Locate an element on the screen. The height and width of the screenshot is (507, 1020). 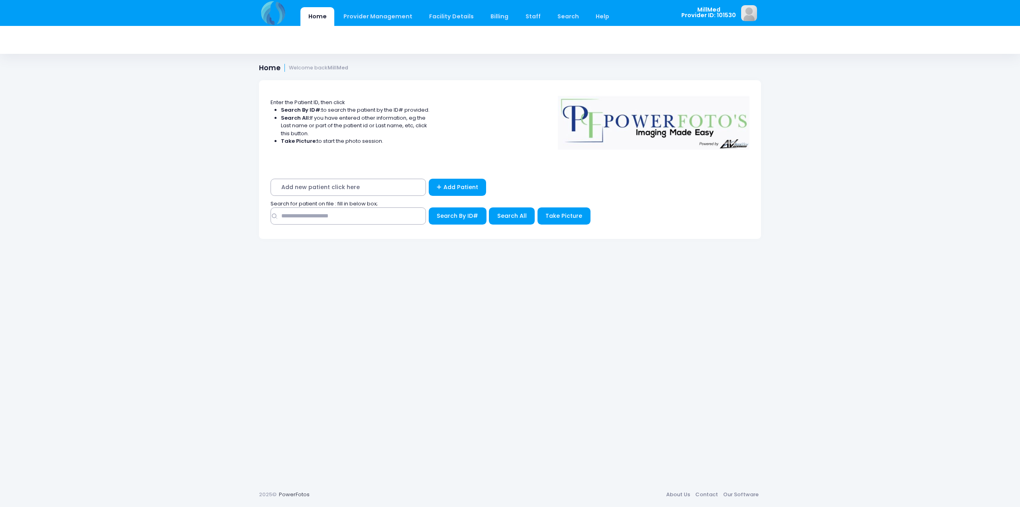
a: Billing is located at coordinates (500, 16).